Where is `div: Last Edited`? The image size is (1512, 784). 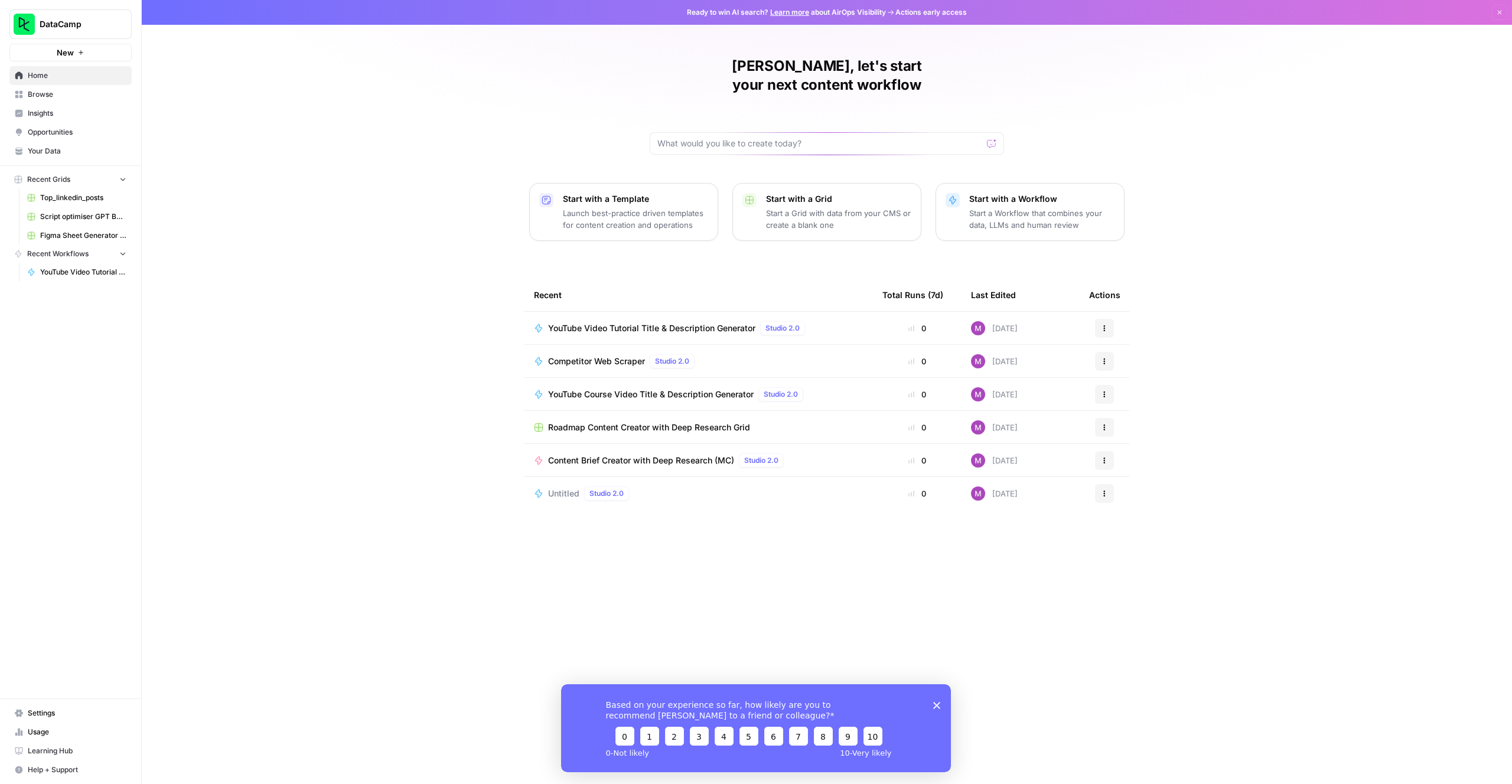
div: Last Edited is located at coordinates (994, 294).